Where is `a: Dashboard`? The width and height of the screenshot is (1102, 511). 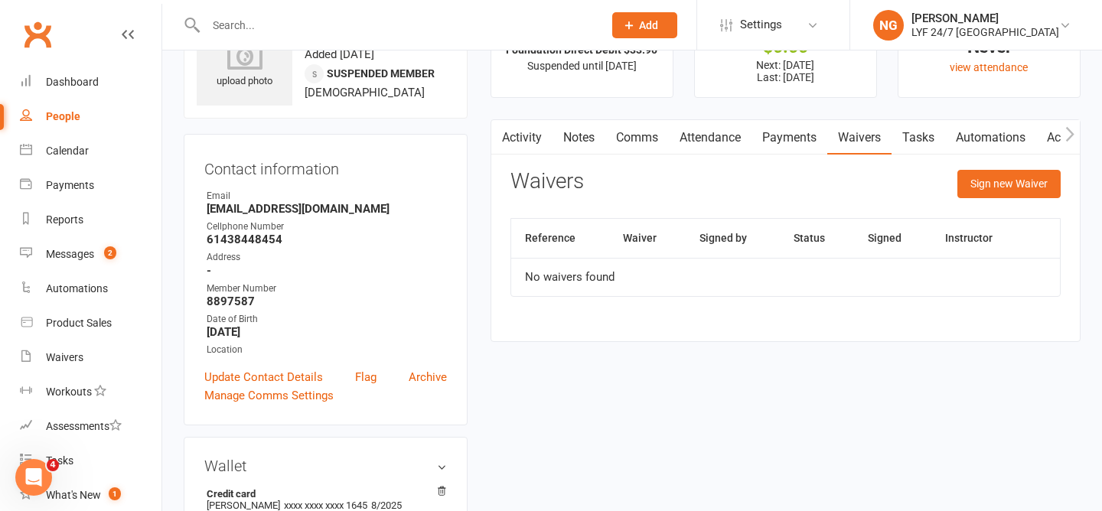
a: Dashboard is located at coordinates (90, 82).